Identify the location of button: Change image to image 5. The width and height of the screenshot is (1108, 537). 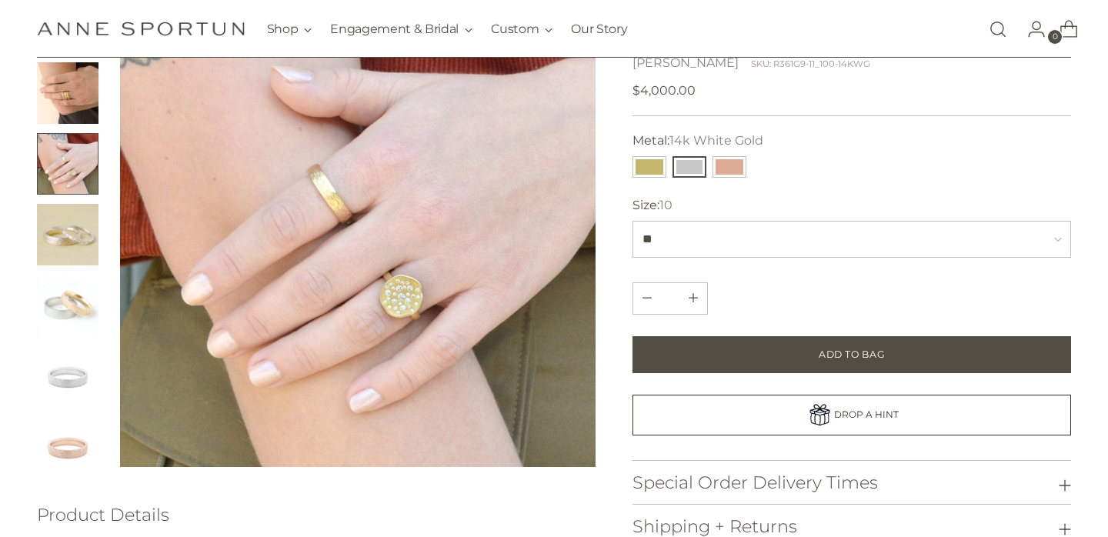
(68, 305).